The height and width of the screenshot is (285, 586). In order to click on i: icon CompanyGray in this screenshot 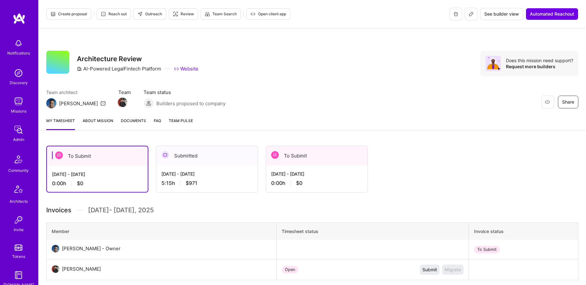, I will do `click(79, 69)`.